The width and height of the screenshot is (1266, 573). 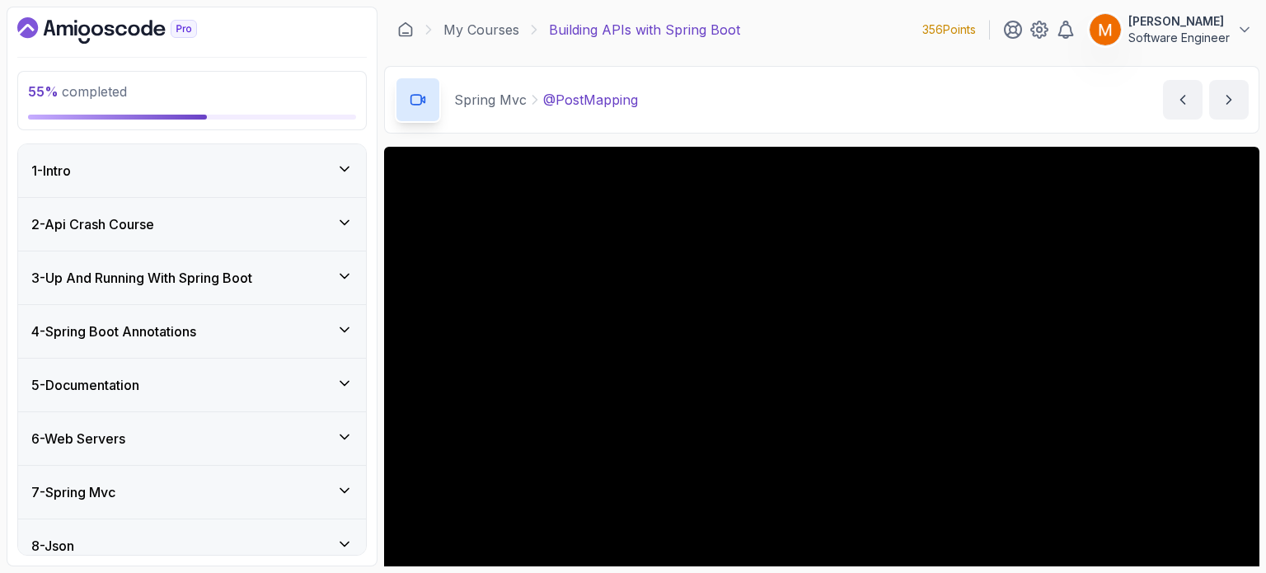 What do you see at coordinates (645, 30) in the screenshot?
I see `p: Building APIs with Spring Boot` at bounding box center [645, 30].